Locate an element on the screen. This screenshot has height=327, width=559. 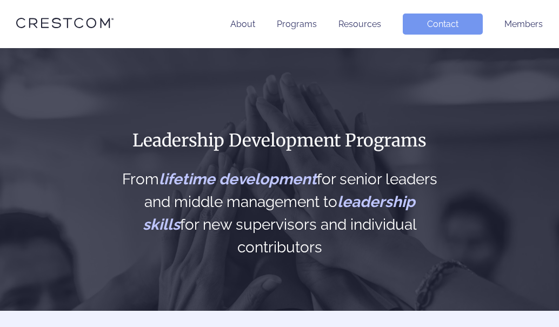
a: About is located at coordinates (243, 24).